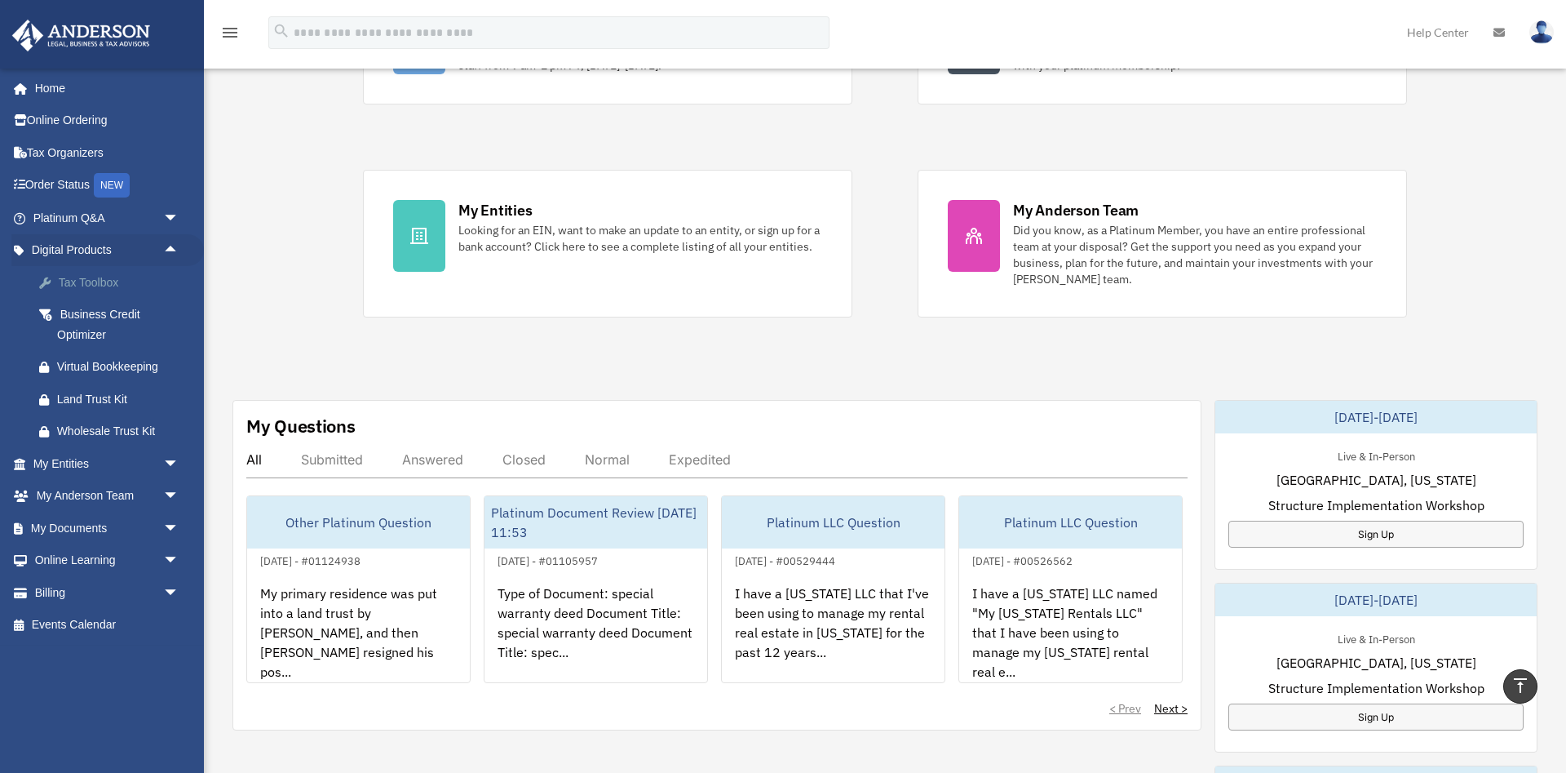  Describe the element at coordinates (120, 324) in the screenshot. I see `div: Business Credit Optimizer` at that location.